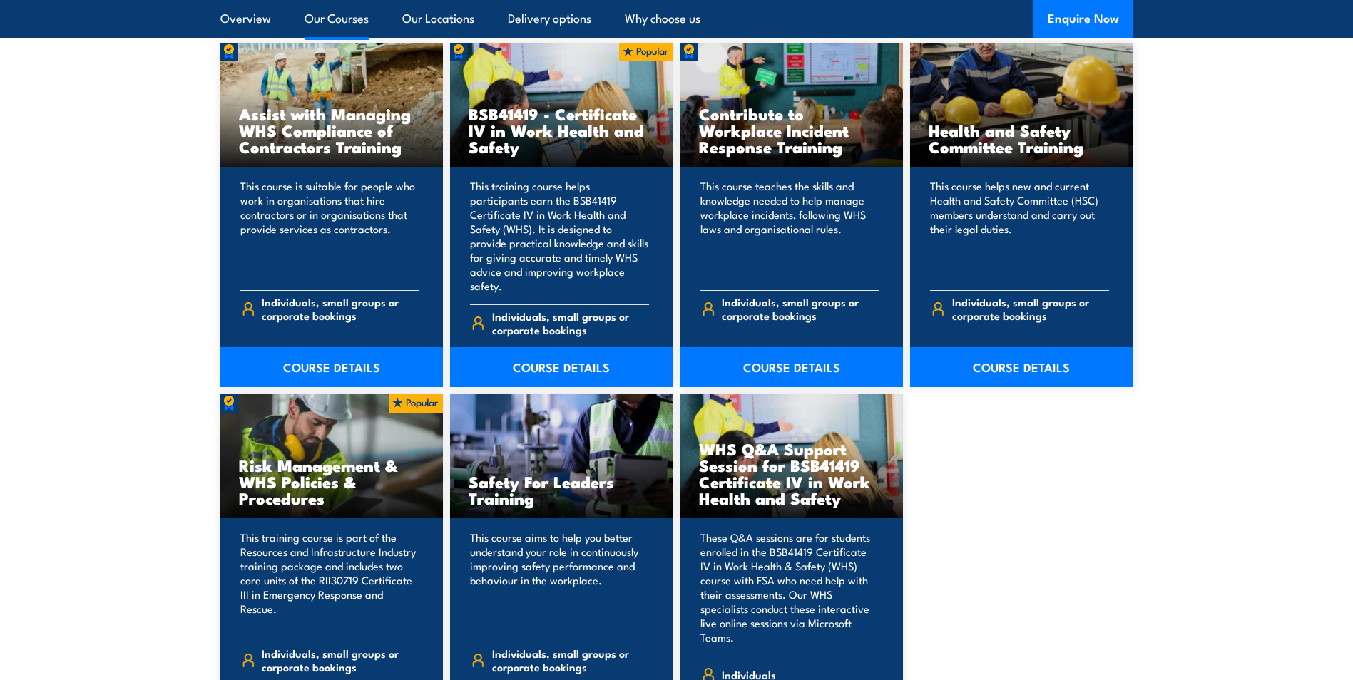 This screenshot has height=680, width=1353. Describe the element at coordinates (792, 130) in the screenshot. I see `h3: Contribute to Workplace Incident Response Training` at that location.